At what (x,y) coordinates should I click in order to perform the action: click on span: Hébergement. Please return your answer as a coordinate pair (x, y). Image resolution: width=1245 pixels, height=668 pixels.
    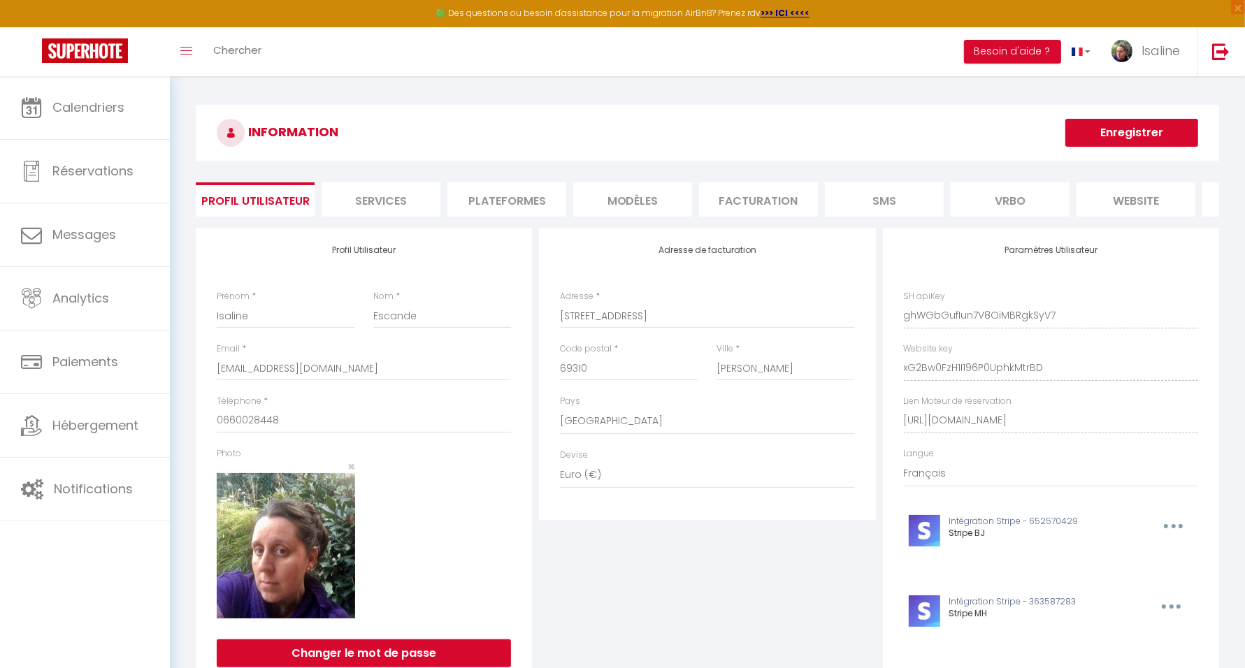
    Looking at the image, I should click on (95, 425).